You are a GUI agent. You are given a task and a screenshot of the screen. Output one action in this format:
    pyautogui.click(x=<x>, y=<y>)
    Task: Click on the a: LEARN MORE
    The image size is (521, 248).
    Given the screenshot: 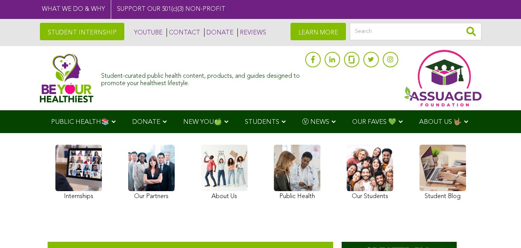 What is the action you would take?
    pyautogui.click(x=318, y=31)
    